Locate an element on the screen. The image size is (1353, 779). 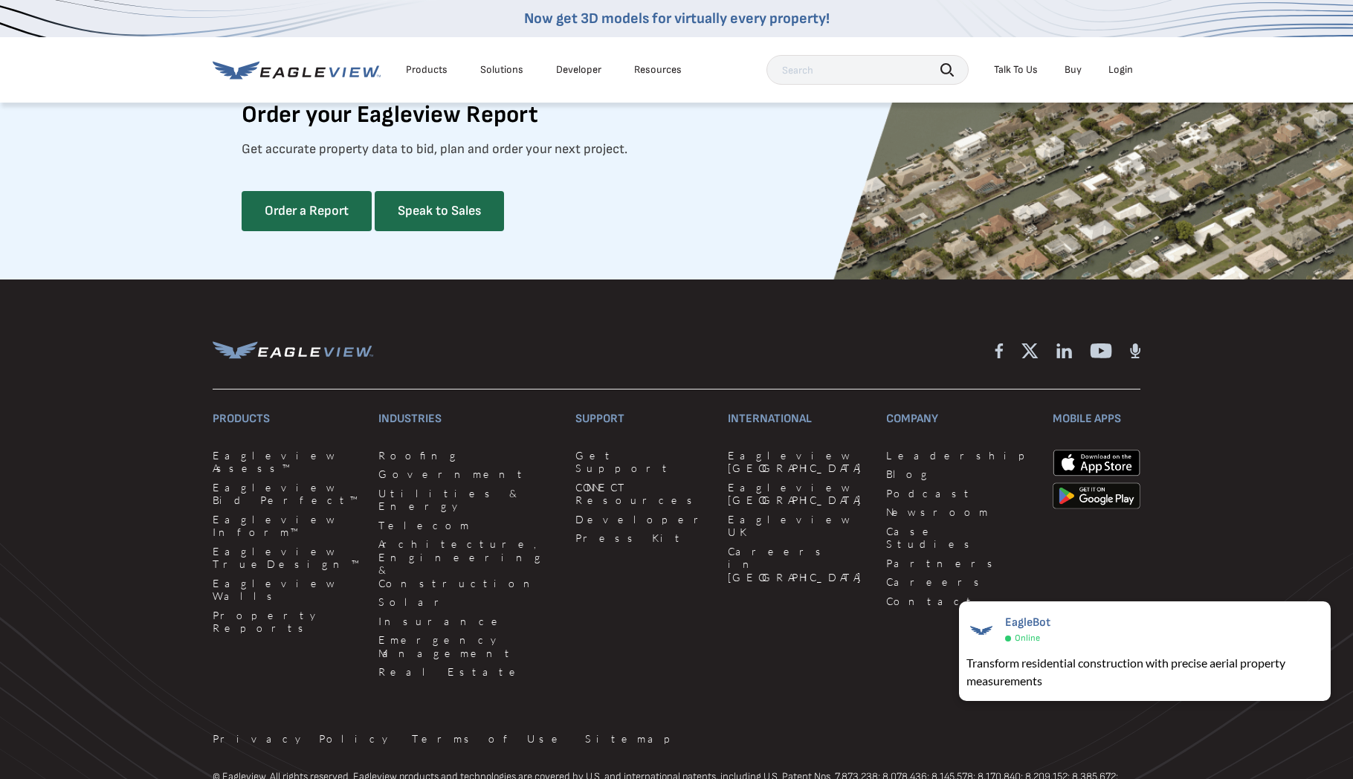
a: Eagleview Bid Perfect™ is located at coordinates (286, 493).